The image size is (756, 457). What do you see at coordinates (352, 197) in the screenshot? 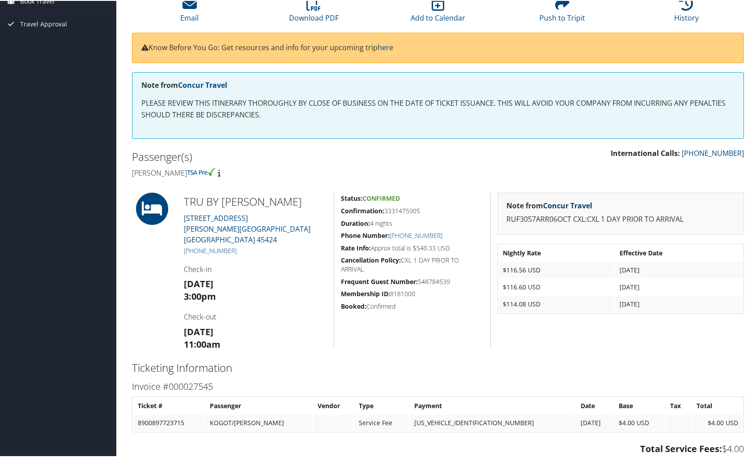
I see `strong: Status:` at bounding box center [352, 197].